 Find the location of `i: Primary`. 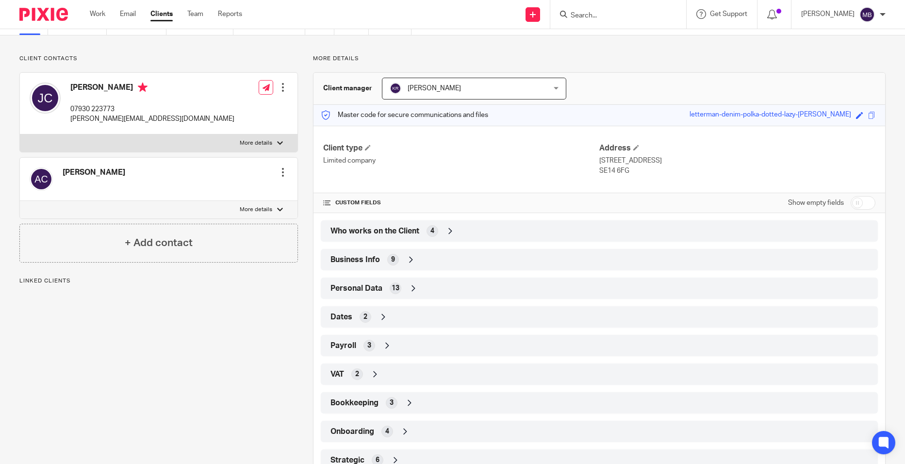

i: Primary is located at coordinates (143, 87).